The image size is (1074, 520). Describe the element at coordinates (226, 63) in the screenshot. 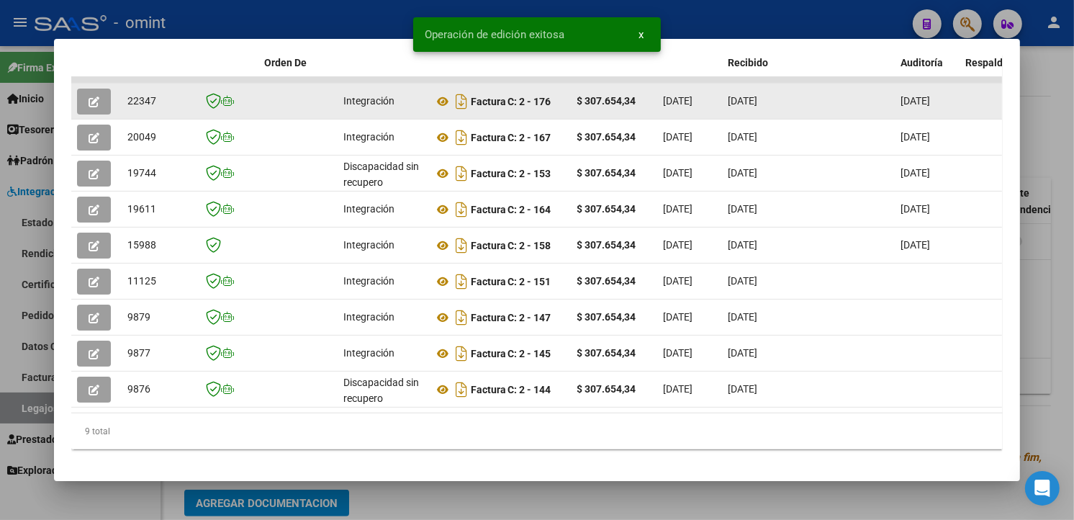

I see `datatable-header-cell: CAE` at that location.